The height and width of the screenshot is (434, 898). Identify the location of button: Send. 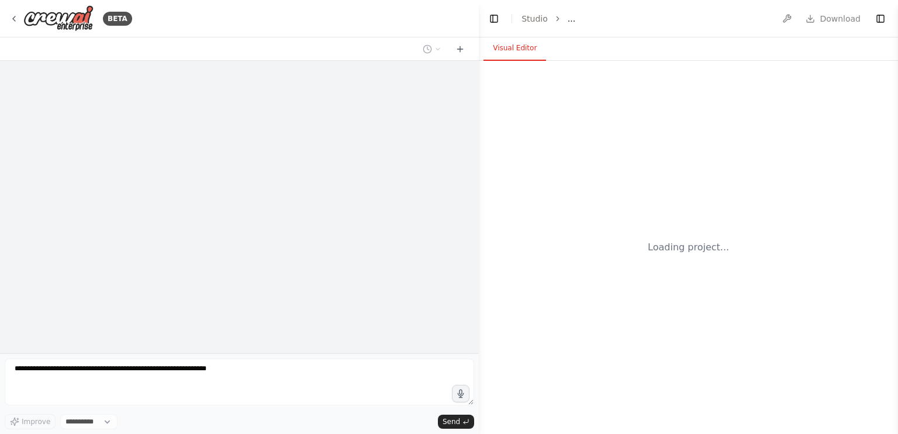
(456, 422).